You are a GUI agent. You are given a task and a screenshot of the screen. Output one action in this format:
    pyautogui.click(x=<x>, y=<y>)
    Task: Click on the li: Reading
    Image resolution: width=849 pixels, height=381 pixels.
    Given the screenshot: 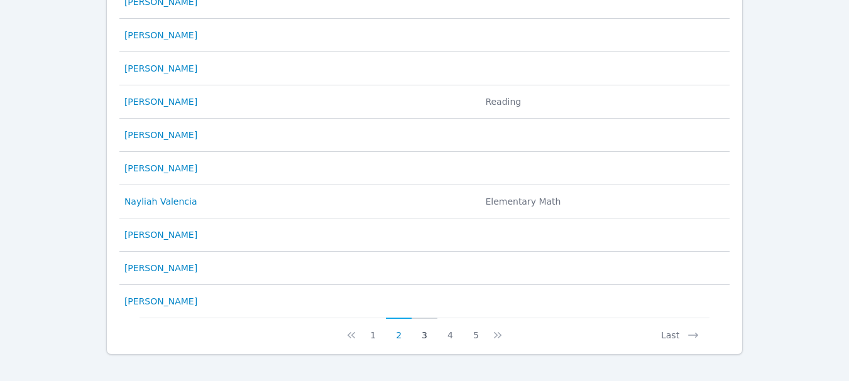 What is the action you would take?
    pyautogui.click(x=603, y=102)
    